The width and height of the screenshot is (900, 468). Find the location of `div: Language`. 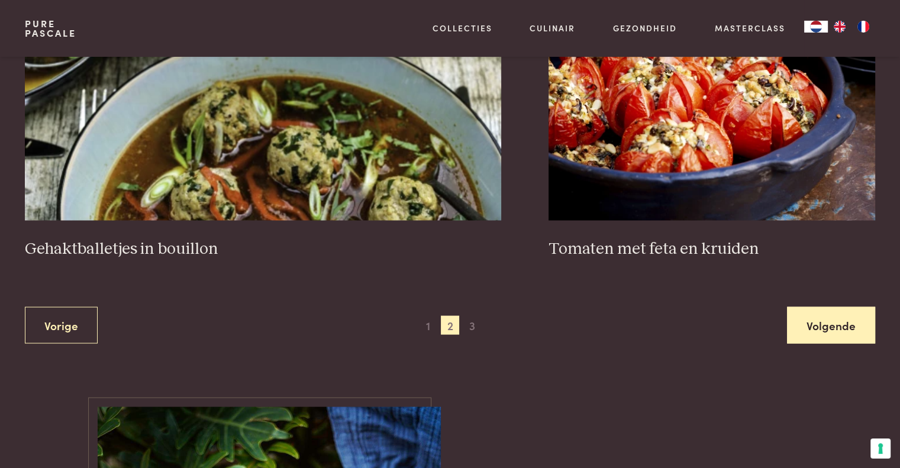

div: Language is located at coordinates (816, 27).